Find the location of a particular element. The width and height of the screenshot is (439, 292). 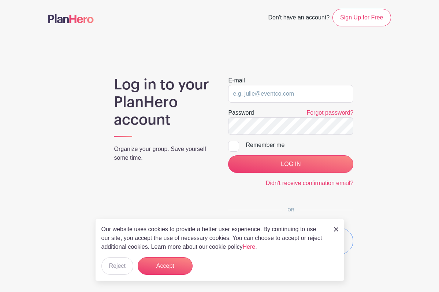

p: Organize your group. Save yourself some time. is located at coordinates (162, 153).